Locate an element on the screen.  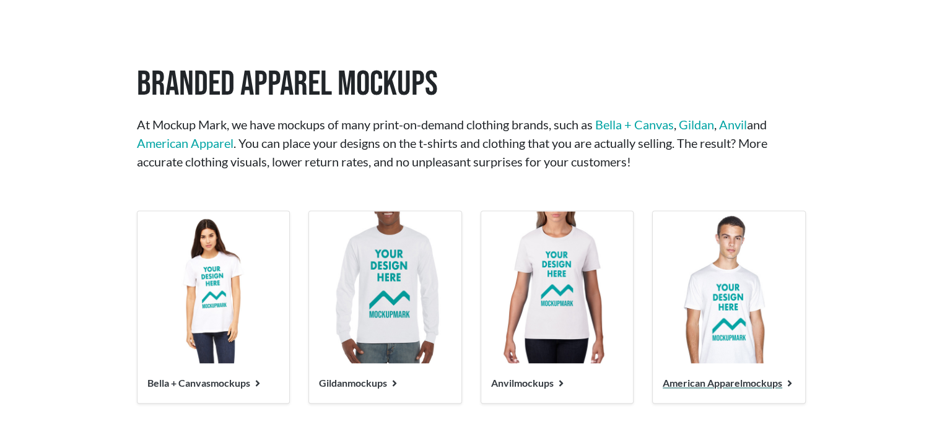
a: Anvil is located at coordinates (733, 124).